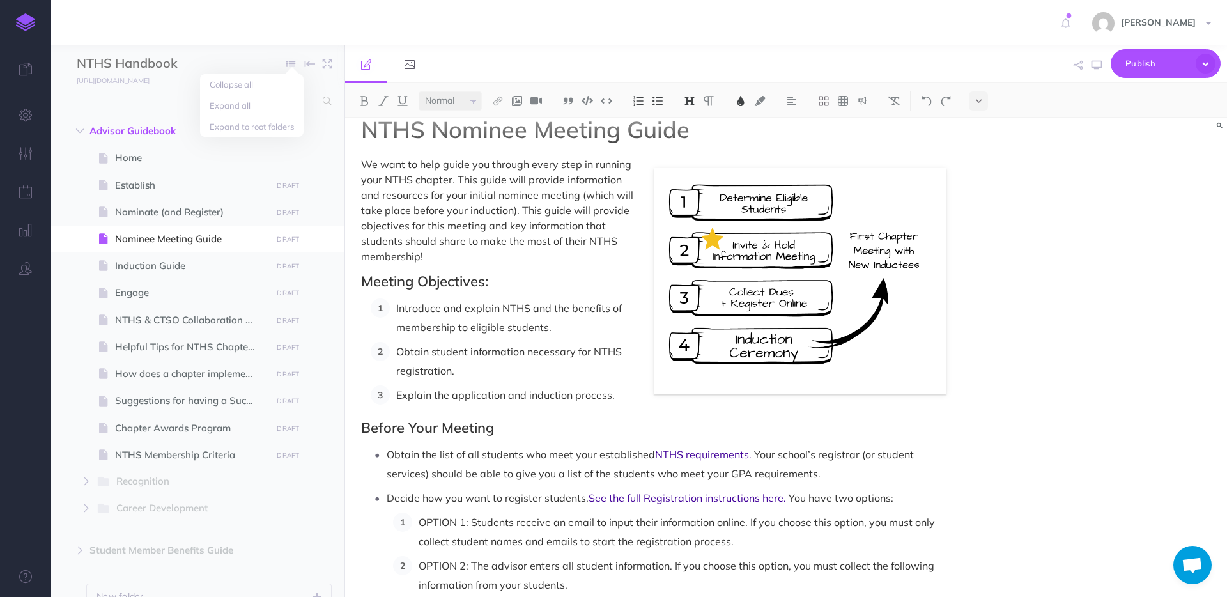 Image resolution: width=1227 pixels, height=597 pixels. I want to click on span: NTHS requirements, so click(702, 454).